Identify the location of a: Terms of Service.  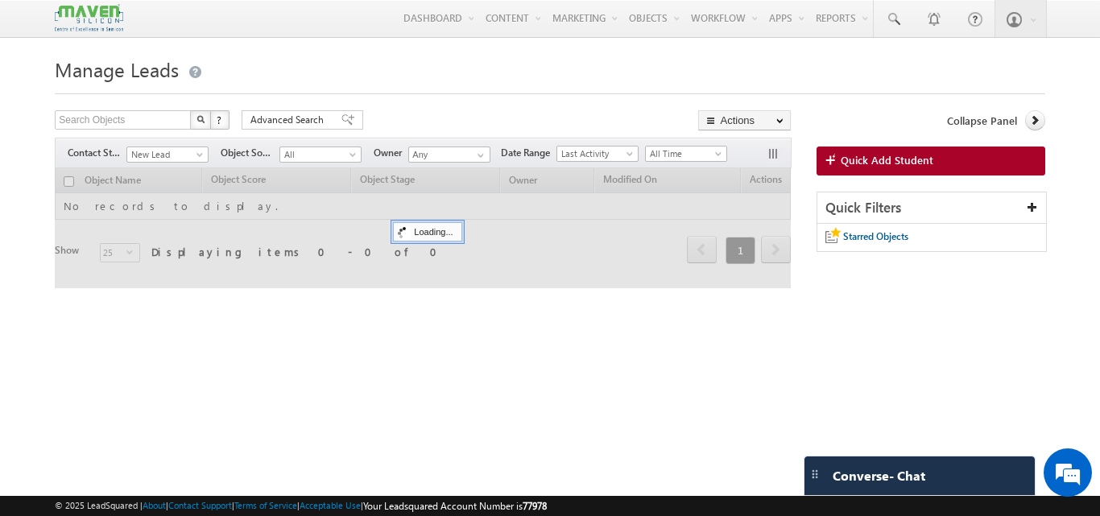
(266, 505).